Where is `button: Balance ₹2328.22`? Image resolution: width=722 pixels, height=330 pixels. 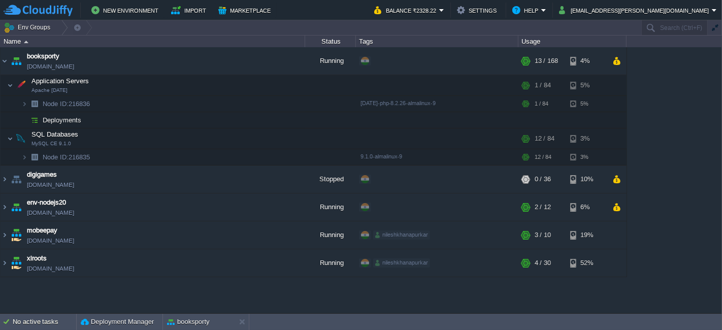 button: Balance ₹2328.22 is located at coordinates (406, 10).